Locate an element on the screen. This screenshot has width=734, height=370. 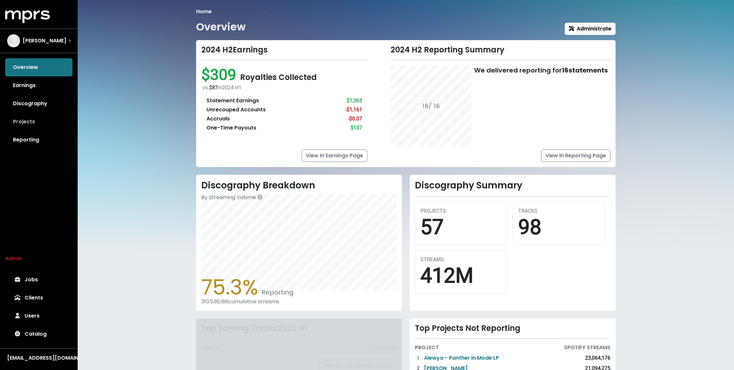
li: Home is located at coordinates (204, 12).